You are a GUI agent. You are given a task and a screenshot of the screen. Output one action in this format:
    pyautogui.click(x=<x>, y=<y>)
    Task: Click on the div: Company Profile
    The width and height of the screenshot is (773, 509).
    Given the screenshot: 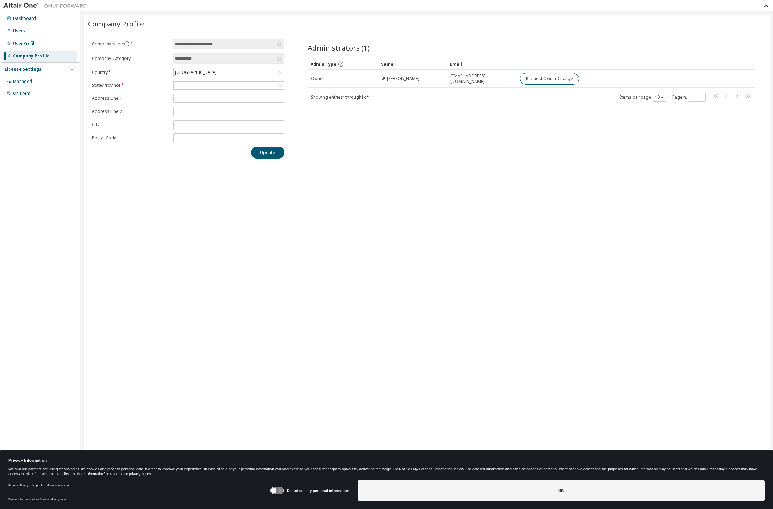 What is the action you would take?
    pyautogui.click(x=31, y=56)
    